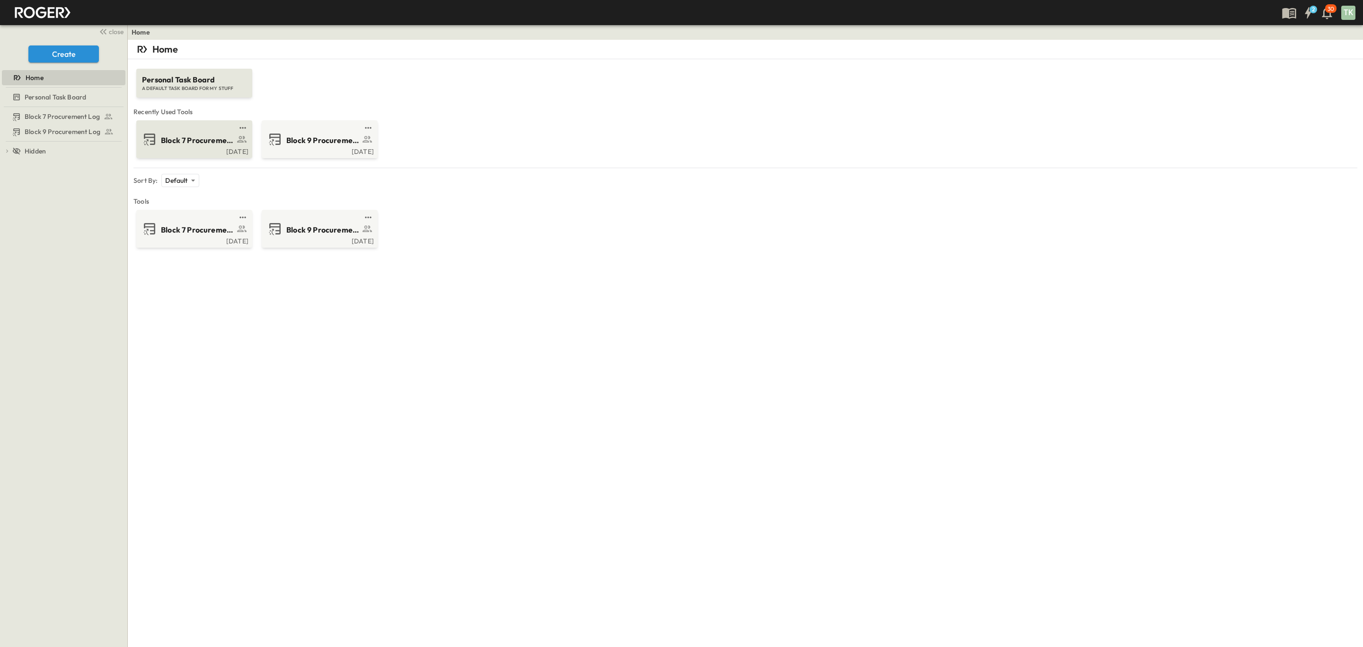 The width and height of the screenshot is (1363, 647). I want to click on h6: 2, so click(1313, 9).